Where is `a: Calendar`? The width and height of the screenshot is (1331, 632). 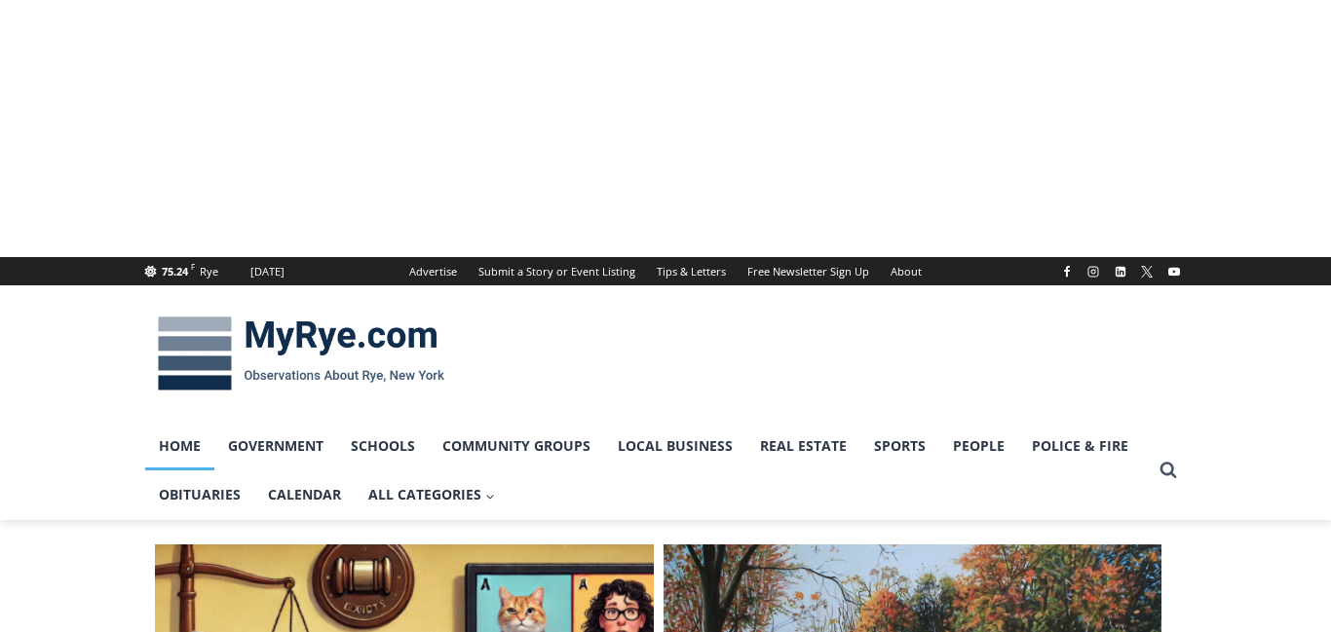
a: Calendar is located at coordinates (304, 495).